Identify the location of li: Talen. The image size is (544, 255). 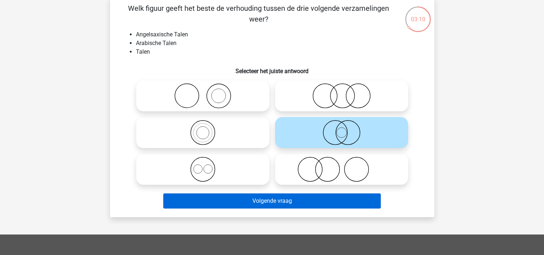
(280, 52).